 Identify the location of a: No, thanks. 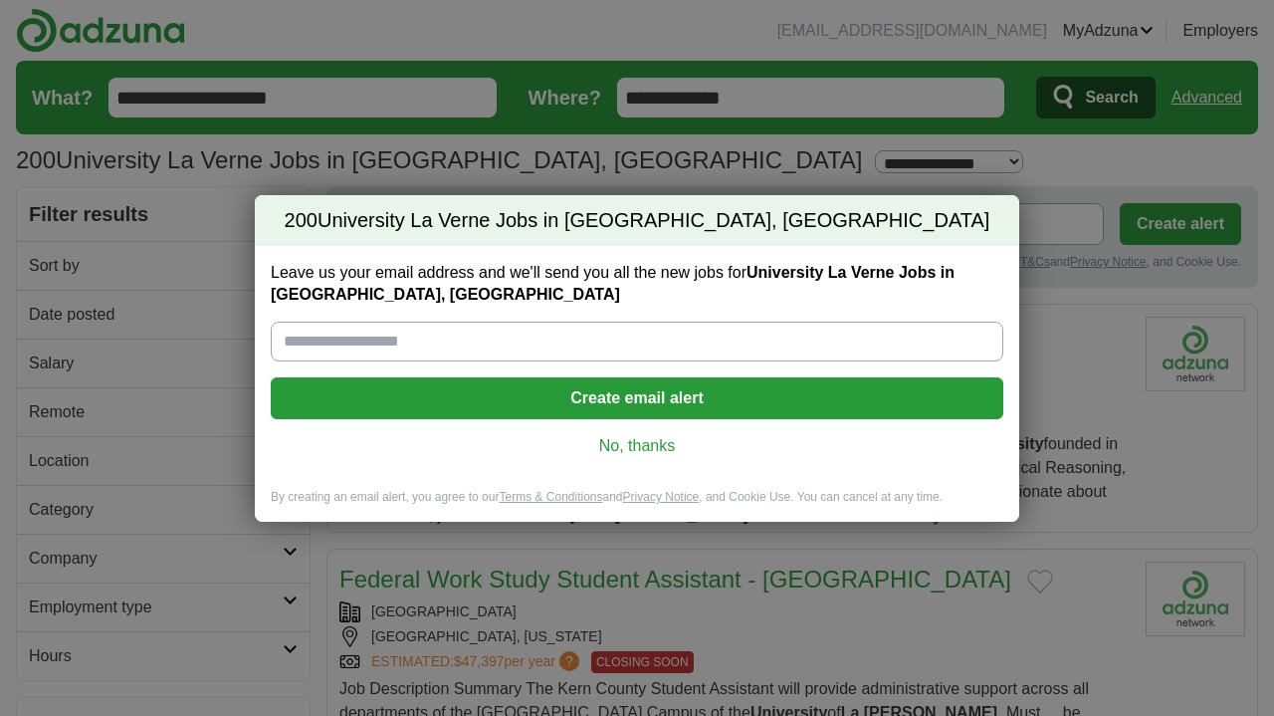
(637, 446).